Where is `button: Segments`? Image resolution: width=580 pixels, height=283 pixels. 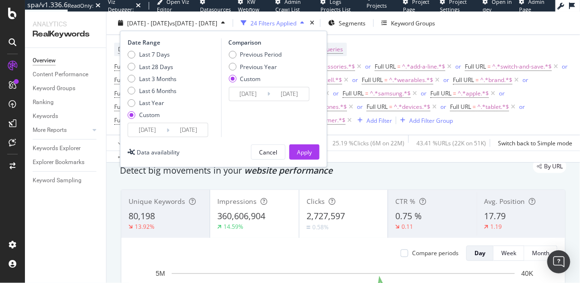 button: Segments is located at coordinates (347, 23).